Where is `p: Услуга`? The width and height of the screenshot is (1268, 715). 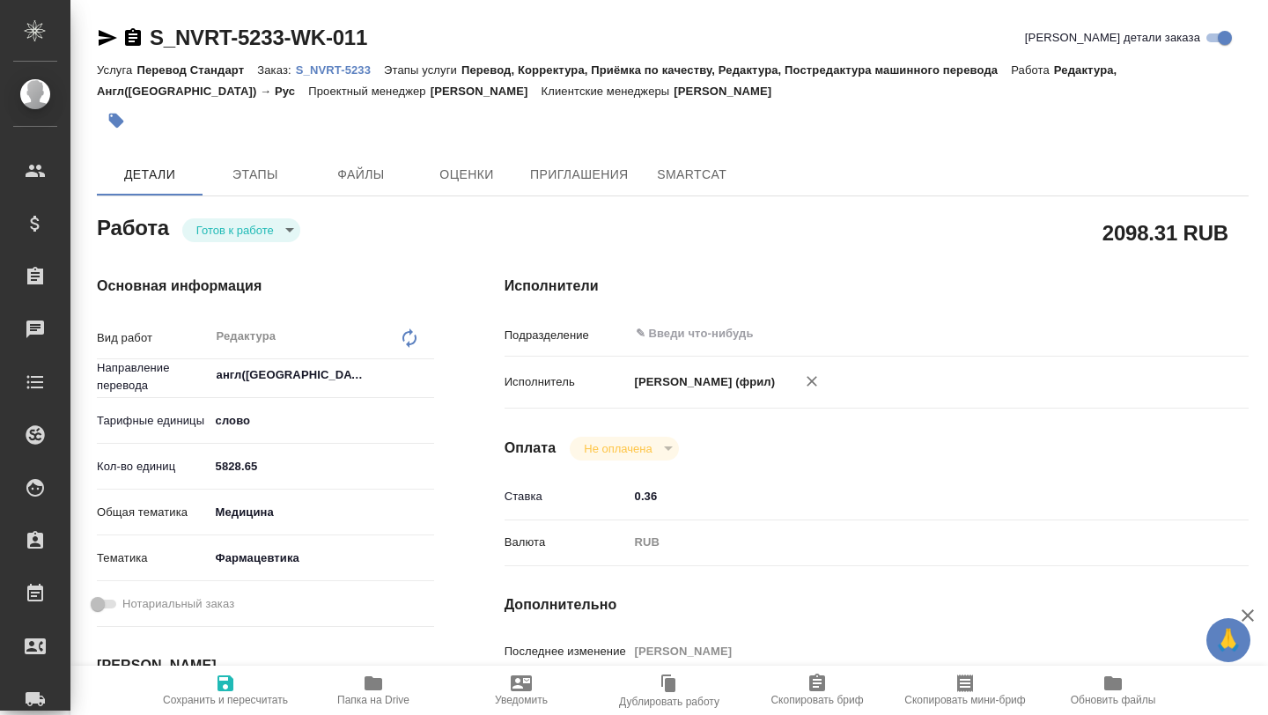 p: Услуга is located at coordinates (116, 70).